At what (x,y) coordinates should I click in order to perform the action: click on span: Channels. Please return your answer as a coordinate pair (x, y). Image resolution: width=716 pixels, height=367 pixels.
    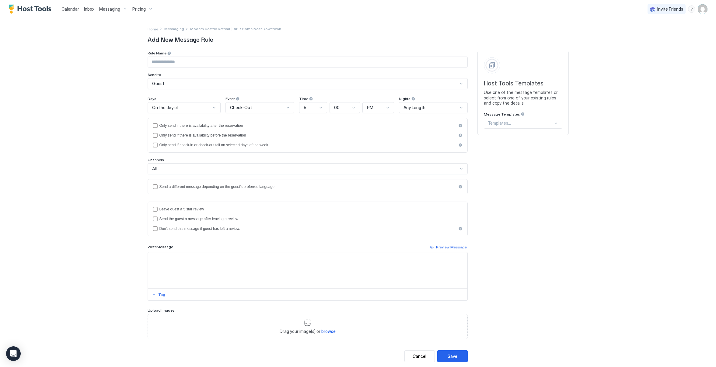
    Looking at the image, I should click on (156, 160).